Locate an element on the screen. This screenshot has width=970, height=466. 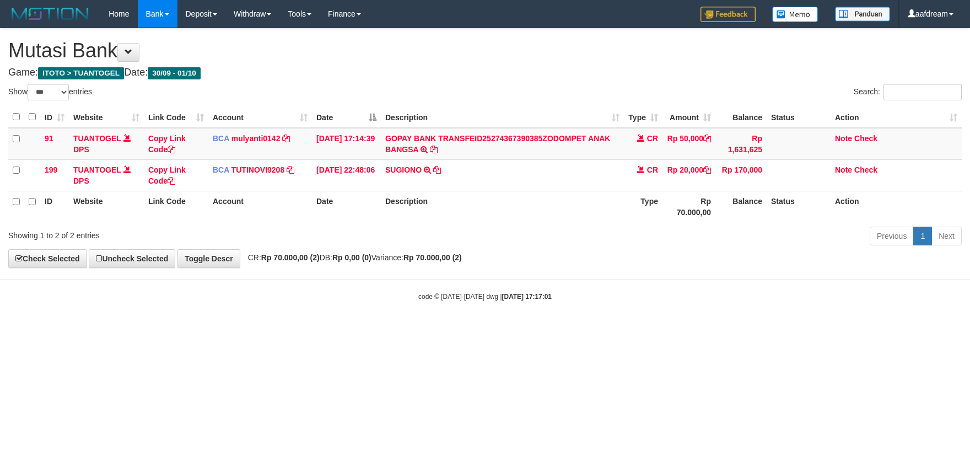
a: Copy Rp 20,000 to clipboard is located at coordinates (707, 170).